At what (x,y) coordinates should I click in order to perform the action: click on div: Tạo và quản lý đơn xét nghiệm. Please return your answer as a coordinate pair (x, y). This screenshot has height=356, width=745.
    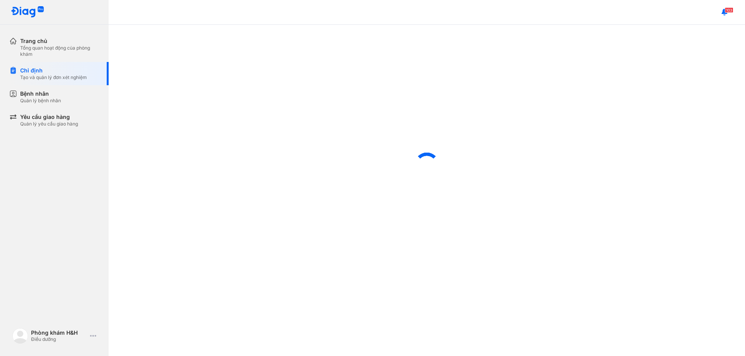
    Looking at the image, I should click on (54, 78).